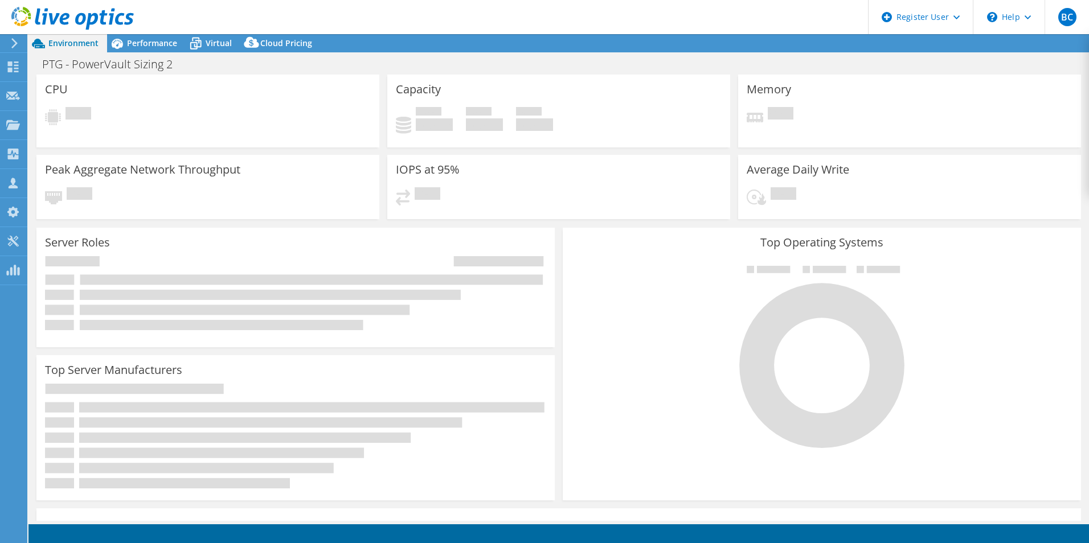 This screenshot has width=1089, height=543. Describe the element at coordinates (992, 17) in the screenshot. I see `svg: \n` at that location.